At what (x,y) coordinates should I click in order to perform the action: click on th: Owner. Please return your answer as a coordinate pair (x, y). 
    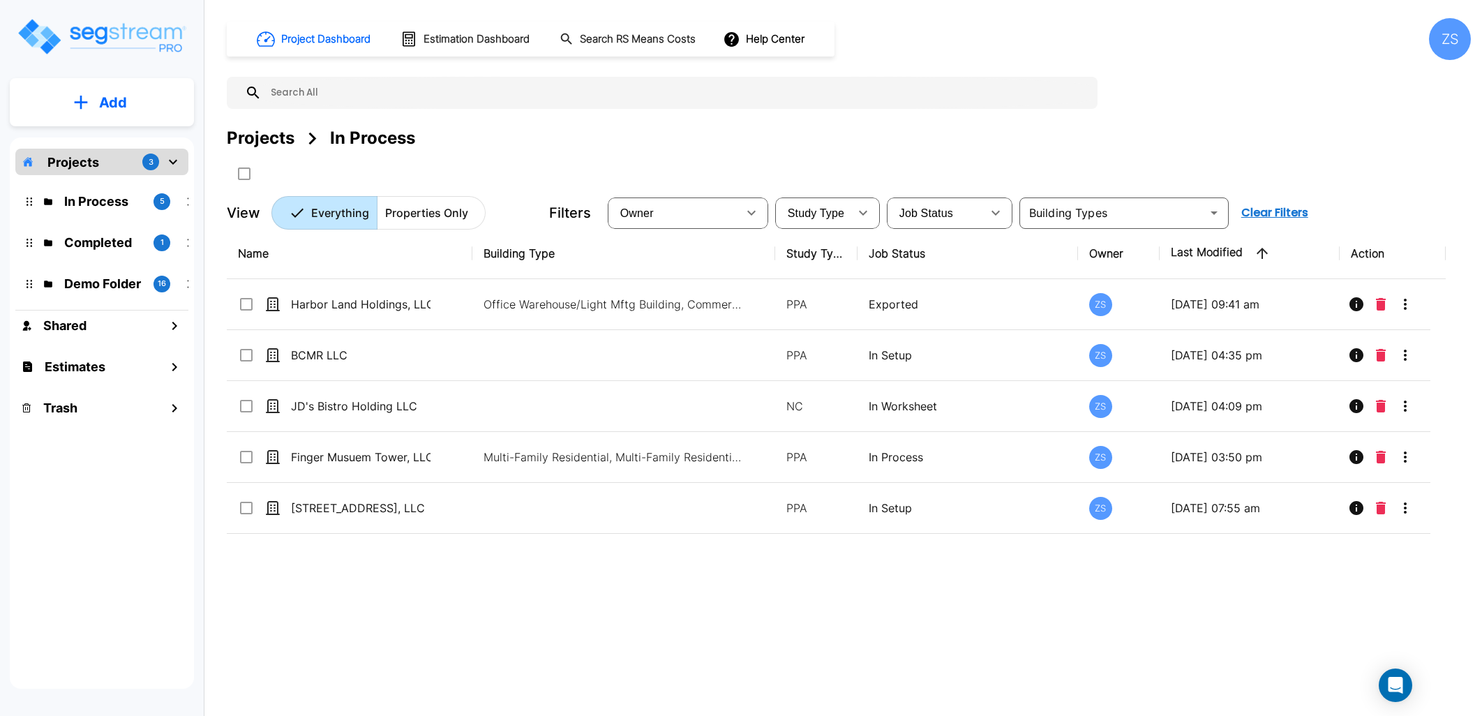
    Looking at the image, I should click on (1119, 253).